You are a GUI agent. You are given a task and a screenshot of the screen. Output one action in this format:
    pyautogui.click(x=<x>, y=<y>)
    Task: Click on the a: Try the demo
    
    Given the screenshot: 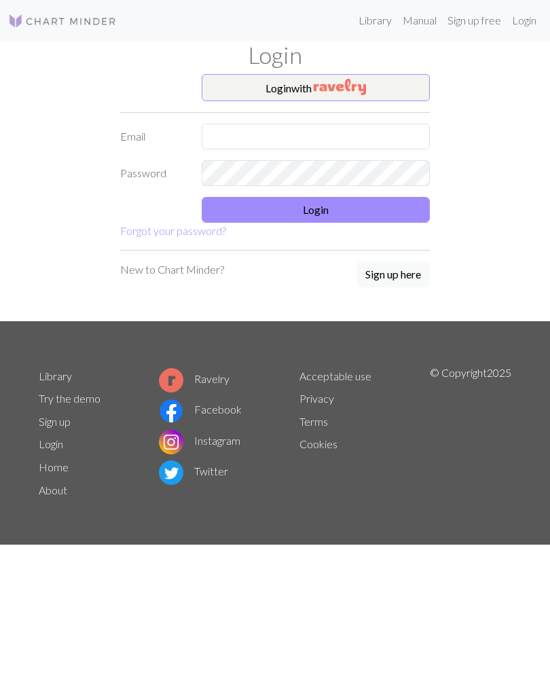 What is the action you would take?
    pyautogui.click(x=69, y=398)
    